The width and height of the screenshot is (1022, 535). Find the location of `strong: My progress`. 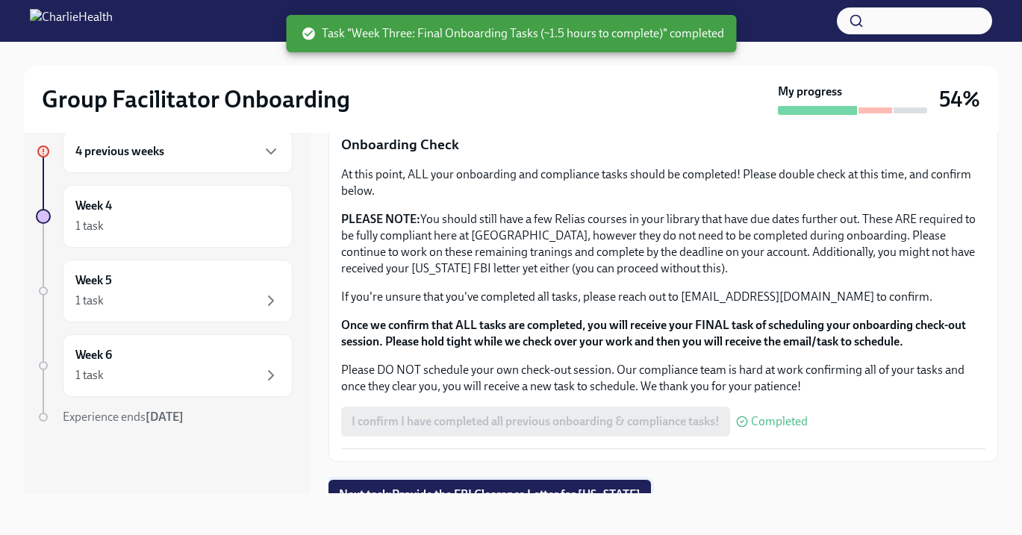

strong: My progress is located at coordinates (810, 92).